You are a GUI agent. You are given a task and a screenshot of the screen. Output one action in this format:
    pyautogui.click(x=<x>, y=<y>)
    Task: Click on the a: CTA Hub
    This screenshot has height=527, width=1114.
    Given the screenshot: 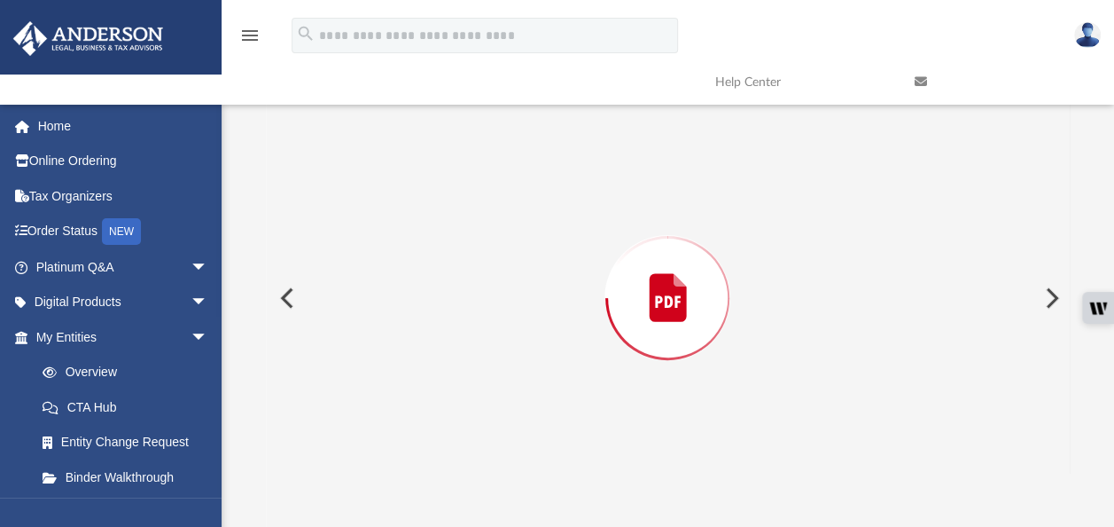 What is the action you would take?
    pyautogui.click(x=129, y=407)
    